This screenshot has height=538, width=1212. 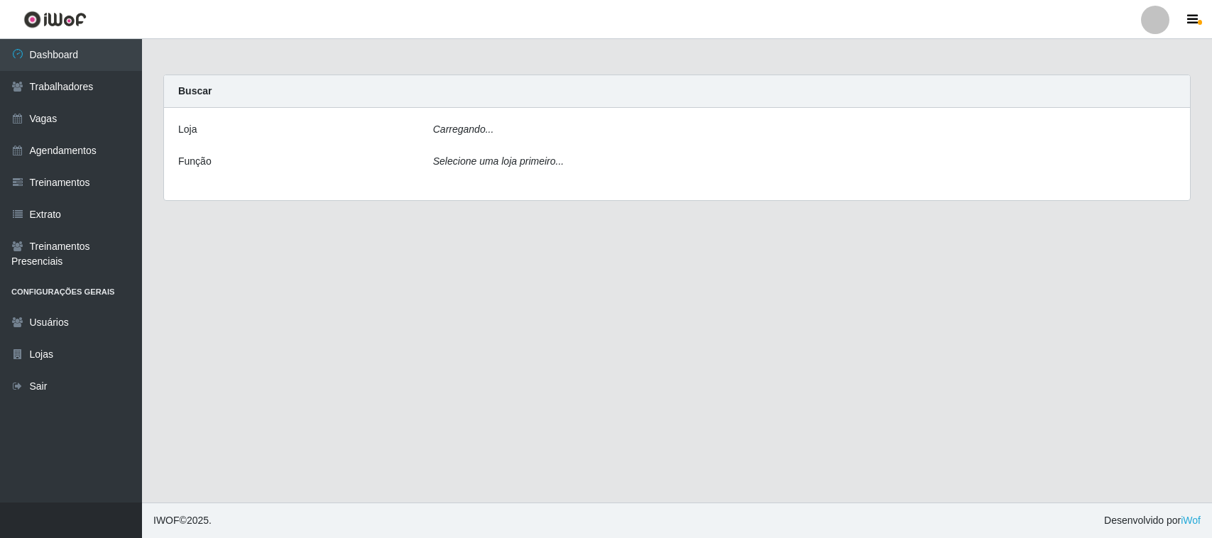 I want to click on strong: Buscar, so click(x=195, y=91).